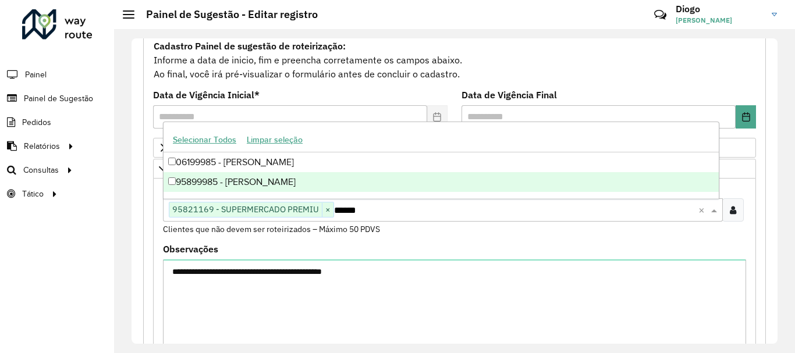 This screenshot has height=353, width=795. What do you see at coordinates (441, 160) in the screenshot?
I see `ng-dropdown-panel: Options list` at bounding box center [441, 160].